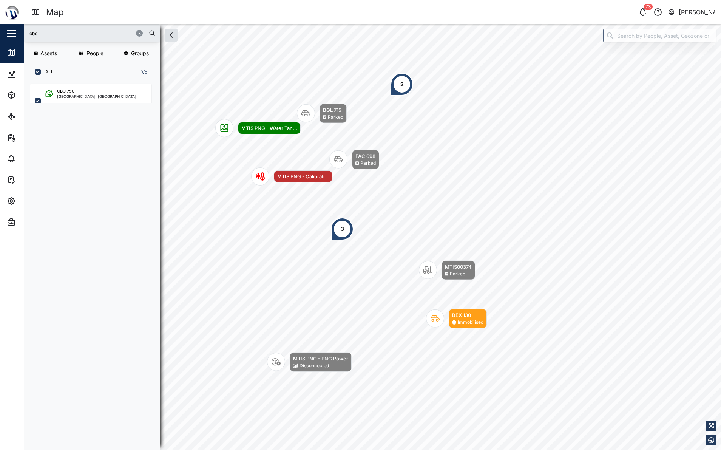 This screenshot has height=450, width=721. What do you see at coordinates (31, 95) in the screenshot?
I see `div: Assets` at bounding box center [31, 95].